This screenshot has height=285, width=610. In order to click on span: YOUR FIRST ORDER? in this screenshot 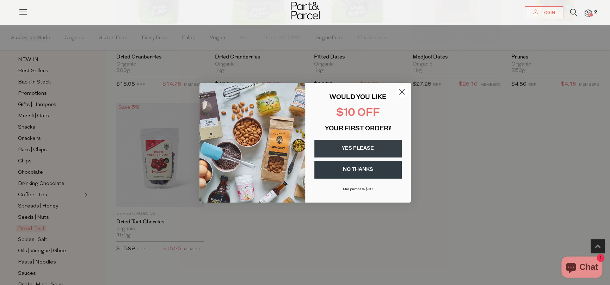, I will do `click(358, 129)`.